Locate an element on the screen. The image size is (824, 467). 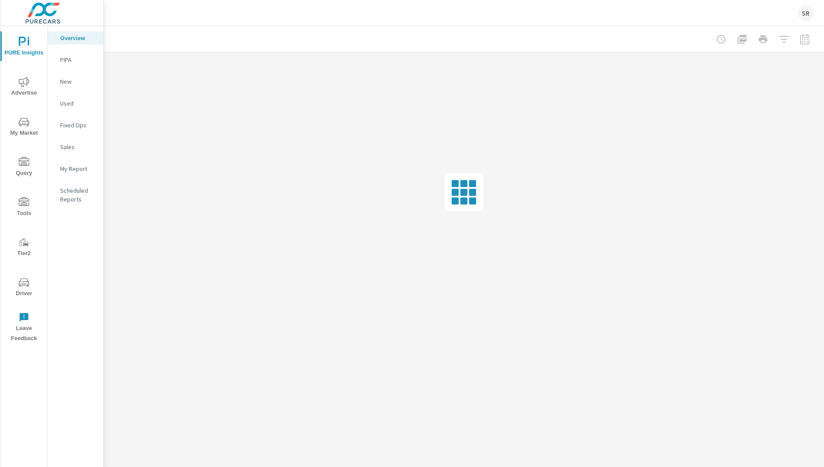
span: PURE Insights is located at coordinates (24, 47).